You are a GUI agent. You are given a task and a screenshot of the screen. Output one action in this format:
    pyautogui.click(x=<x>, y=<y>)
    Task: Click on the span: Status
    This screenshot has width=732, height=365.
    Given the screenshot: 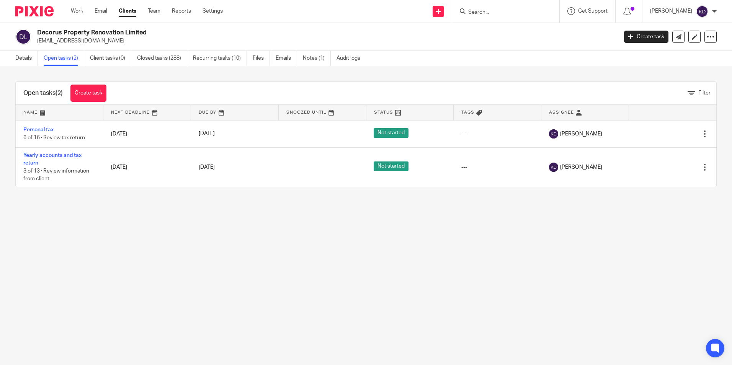 What is the action you would take?
    pyautogui.click(x=384, y=112)
    